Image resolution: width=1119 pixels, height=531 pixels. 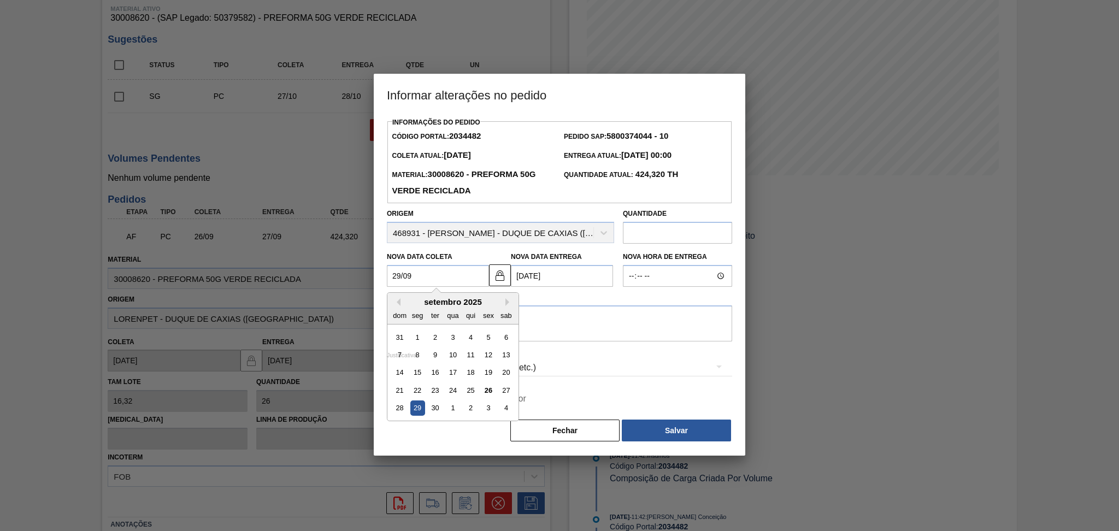 What do you see at coordinates (436, 137) in the screenshot?
I see `span: Código Portal:` at bounding box center [436, 137].